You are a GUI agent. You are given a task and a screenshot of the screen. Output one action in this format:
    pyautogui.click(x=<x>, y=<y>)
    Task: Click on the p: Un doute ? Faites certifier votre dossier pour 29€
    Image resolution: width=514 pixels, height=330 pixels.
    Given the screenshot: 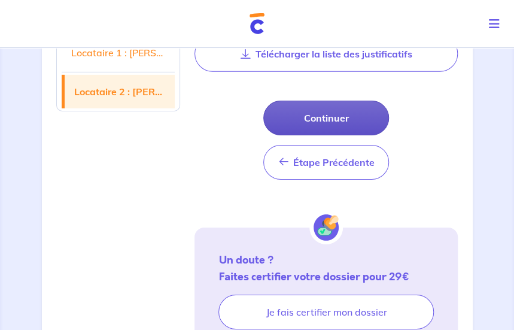 What is the action you would take?
    pyautogui.click(x=326, y=268)
    